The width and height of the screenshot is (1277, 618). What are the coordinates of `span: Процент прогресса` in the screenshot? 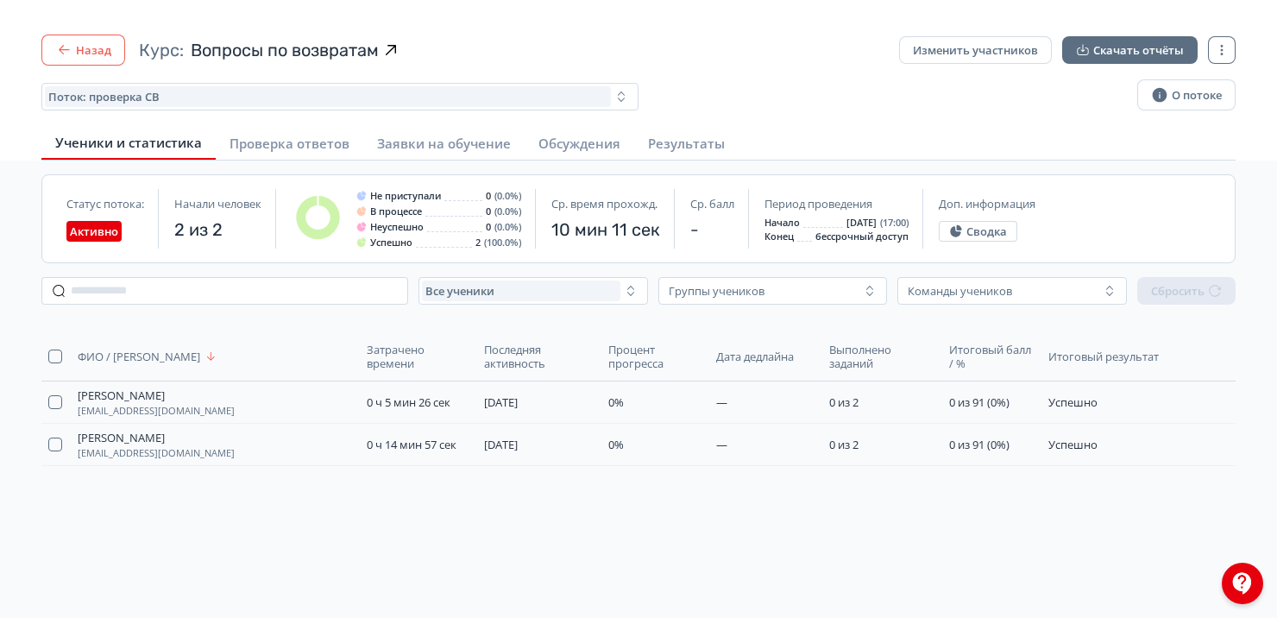 It's located at (653, 356).